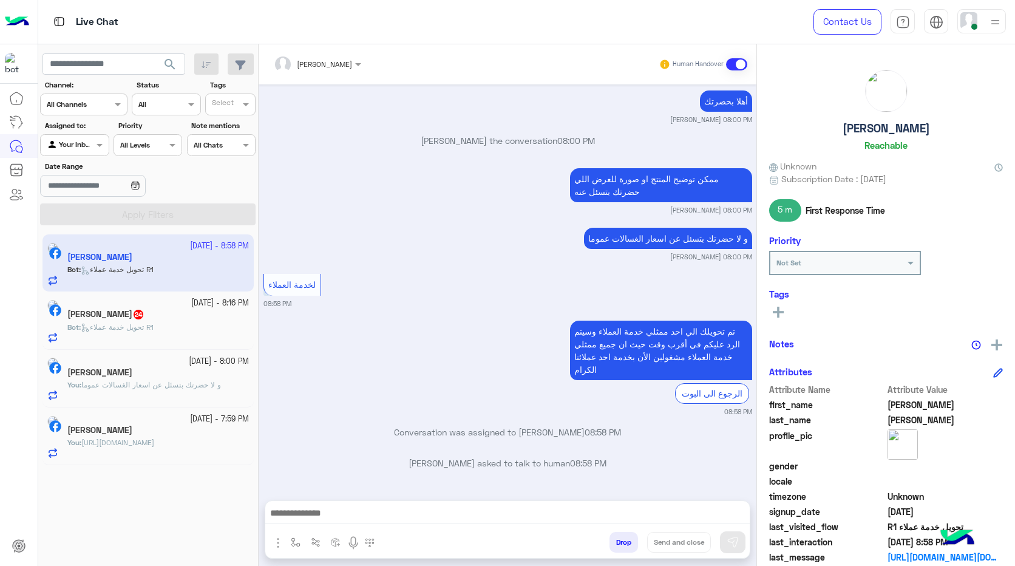 Image resolution: width=1015 pixels, height=566 pixels. What do you see at coordinates (661, 350) in the screenshot?
I see `p: 23/9/2025, 8:58 PM` at bounding box center [661, 350].